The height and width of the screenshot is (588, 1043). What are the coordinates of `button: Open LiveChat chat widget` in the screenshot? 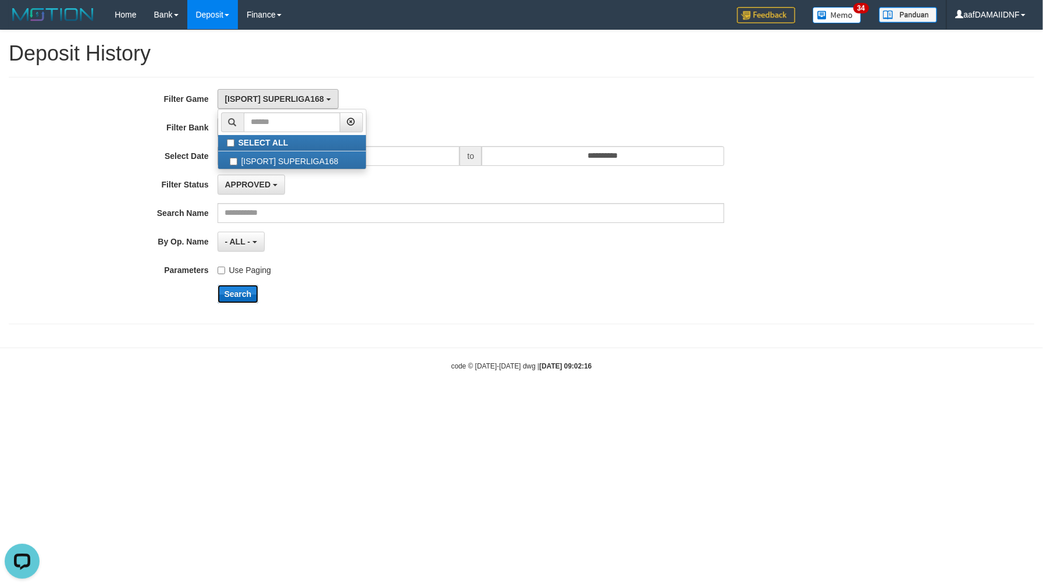 It's located at (22, 22).